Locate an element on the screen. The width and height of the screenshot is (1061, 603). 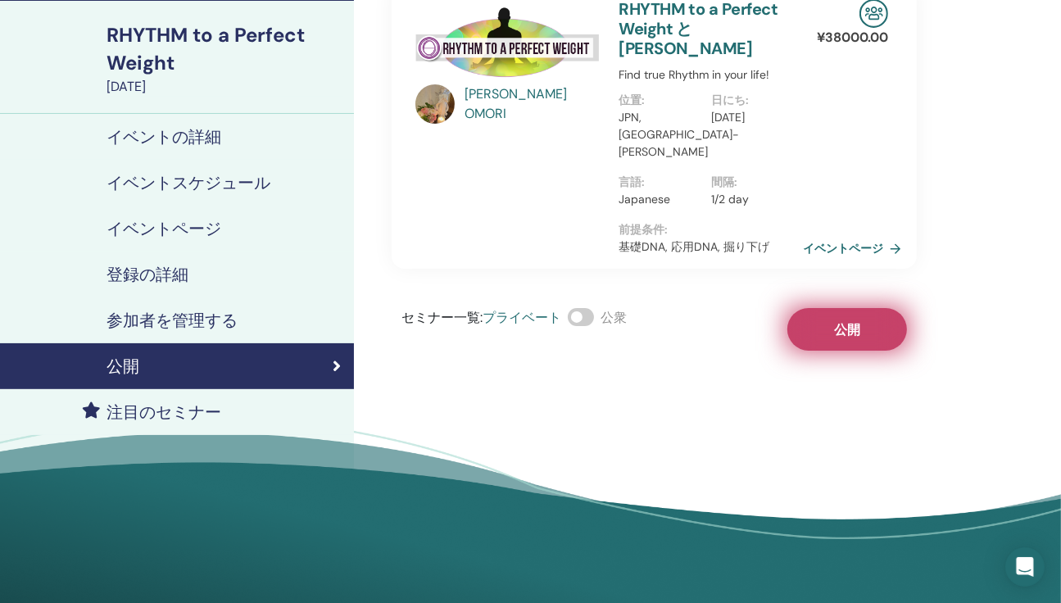
span: 公開 is located at coordinates (847, 329).